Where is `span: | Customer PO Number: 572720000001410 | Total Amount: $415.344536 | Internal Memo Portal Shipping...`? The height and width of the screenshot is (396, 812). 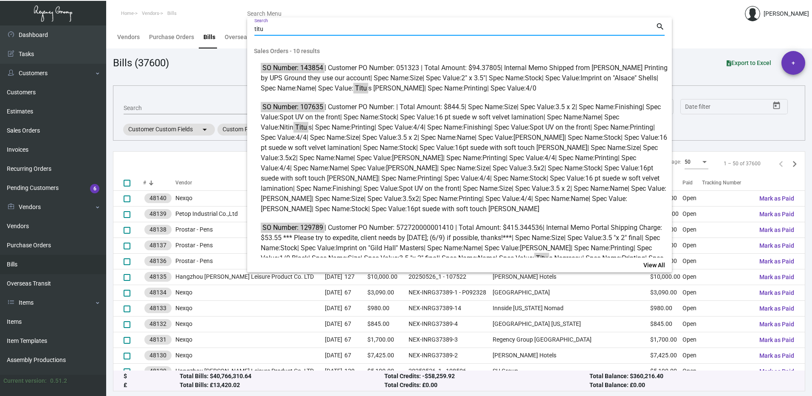
span: | Customer PO Number: 572720000001410 | Total Amount: $415.344536 | Internal Memo Portal Shipping... is located at coordinates (464, 258).